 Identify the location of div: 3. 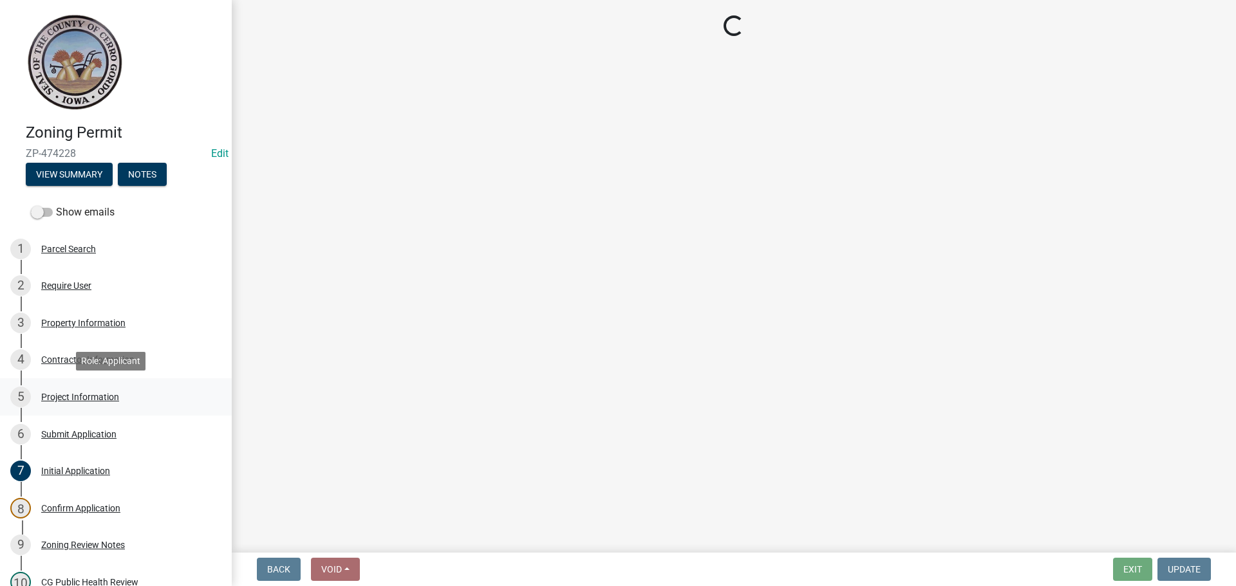
(21, 323).